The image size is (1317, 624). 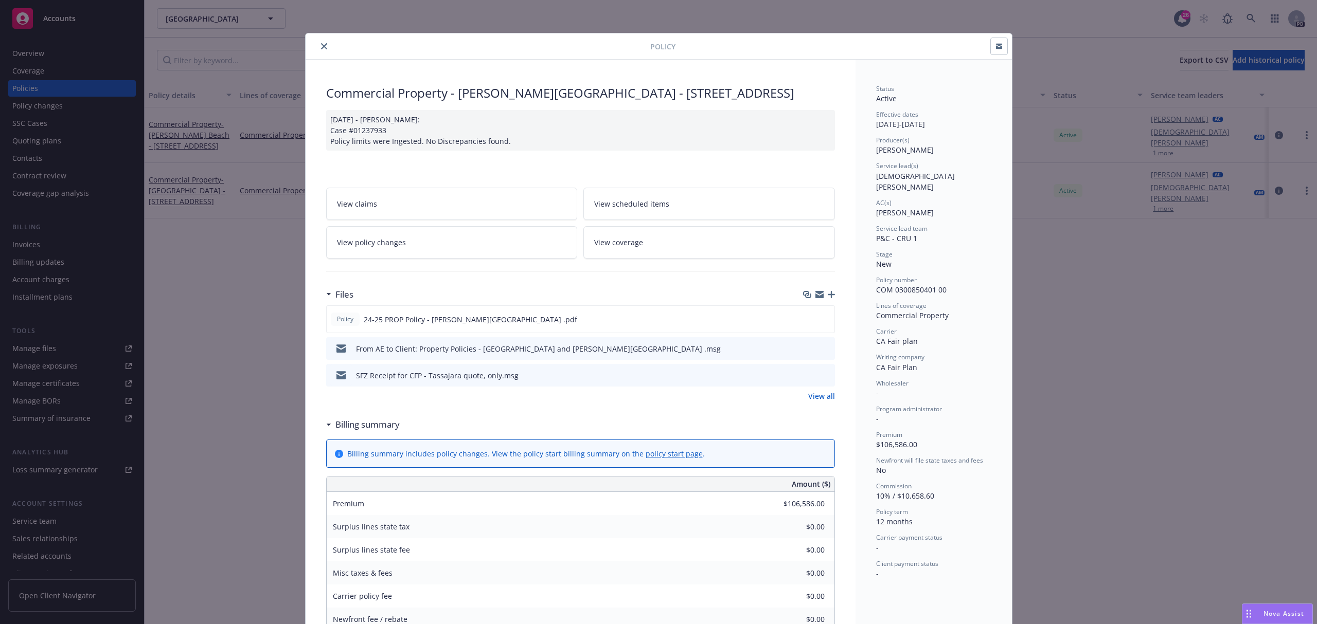 I want to click on h3: Files, so click(x=344, y=295).